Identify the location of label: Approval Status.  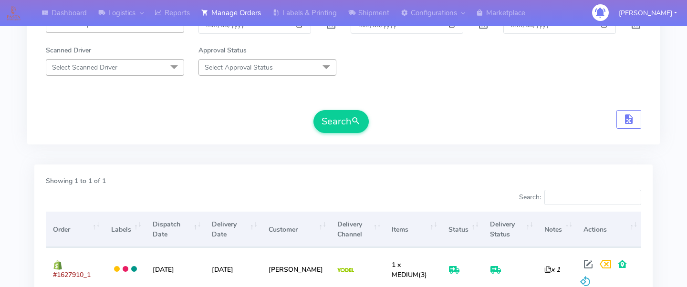
(222, 50).